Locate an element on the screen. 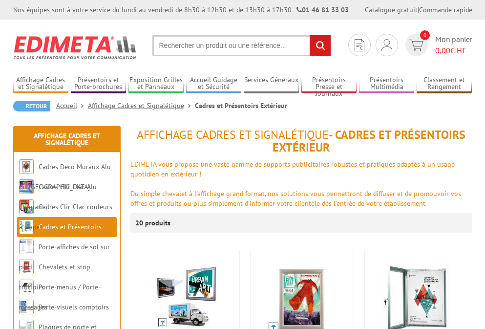  a: Classement et Rangement is located at coordinates (444, 84).